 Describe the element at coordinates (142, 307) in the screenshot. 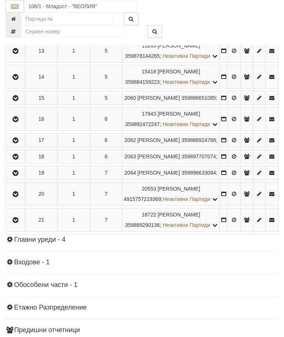

I see `h4: Етажно Разпределение` at that location.